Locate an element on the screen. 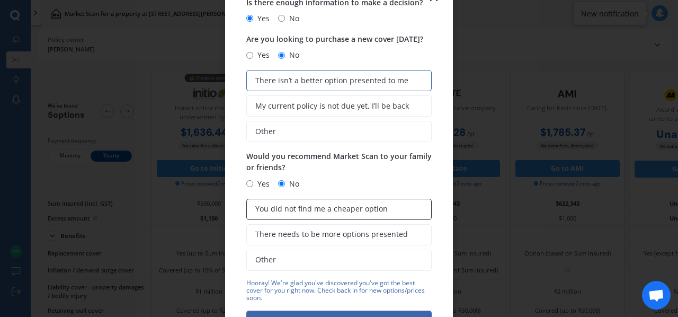 This screenshot has width=678, height=317. span: Would you recommend Market Scan to your family or friends? is located at coordinates (339, 161).